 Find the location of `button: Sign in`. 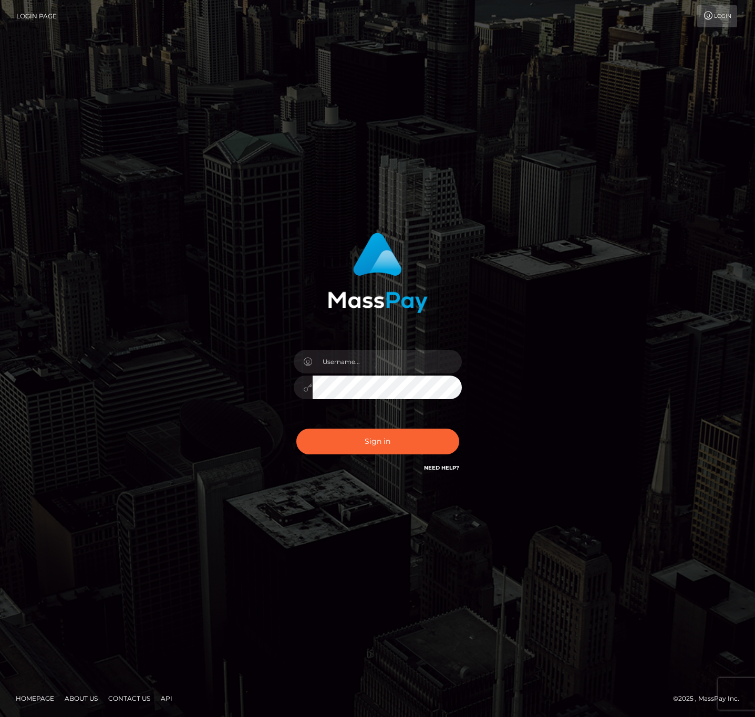

button: Sign in is located at coordinates (378, 441).